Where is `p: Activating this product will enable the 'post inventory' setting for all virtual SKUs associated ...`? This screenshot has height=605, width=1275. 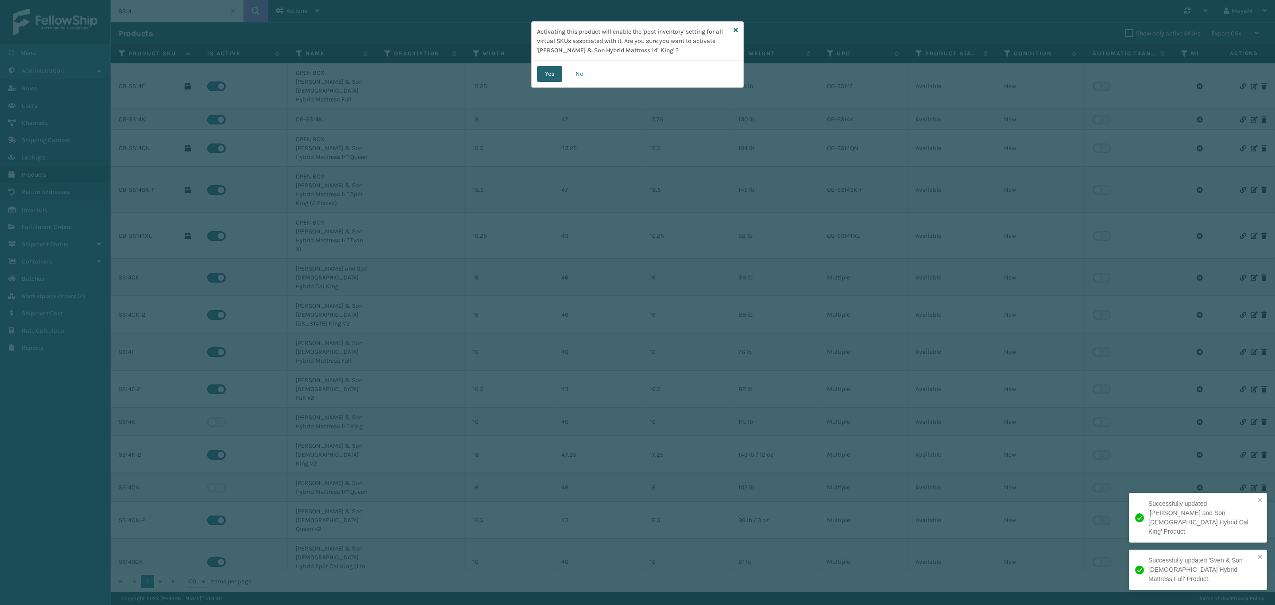 p: Activating this product will enable the 'post inventory' setting for all virtual SKUs associated ... is located at coordinates (634, 41).